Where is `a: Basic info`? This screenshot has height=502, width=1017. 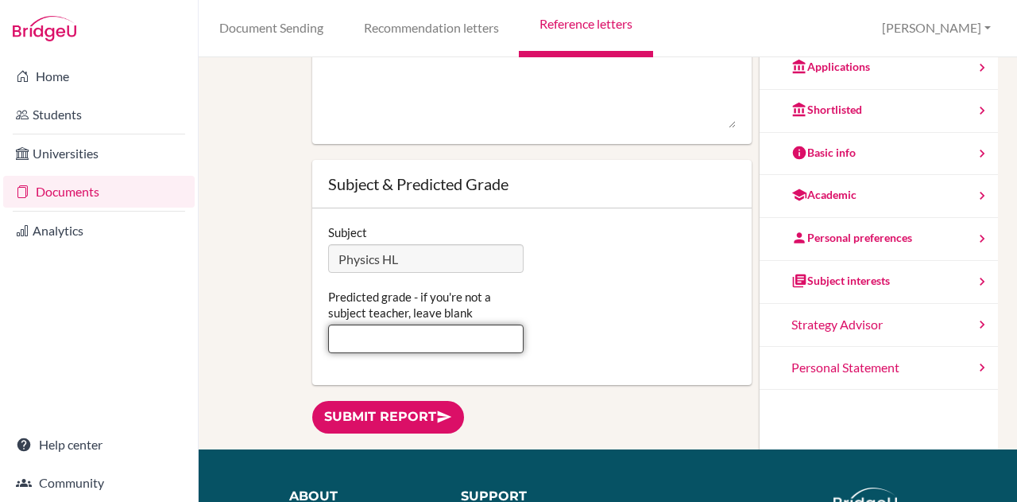
a: Basic info is located at coordinates (879, 154).